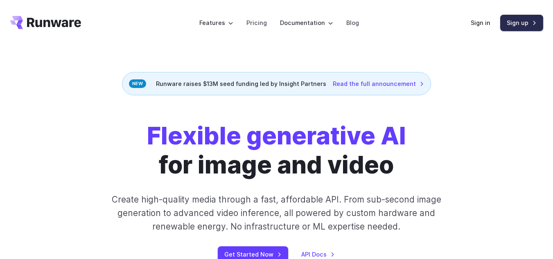 The height and width of the screenshot is (259, 553). Describe the element at coordinates (276, 84) in the screenshot. I see `div: Runware raises $13M seed funding led by Insight Partners` at that location.